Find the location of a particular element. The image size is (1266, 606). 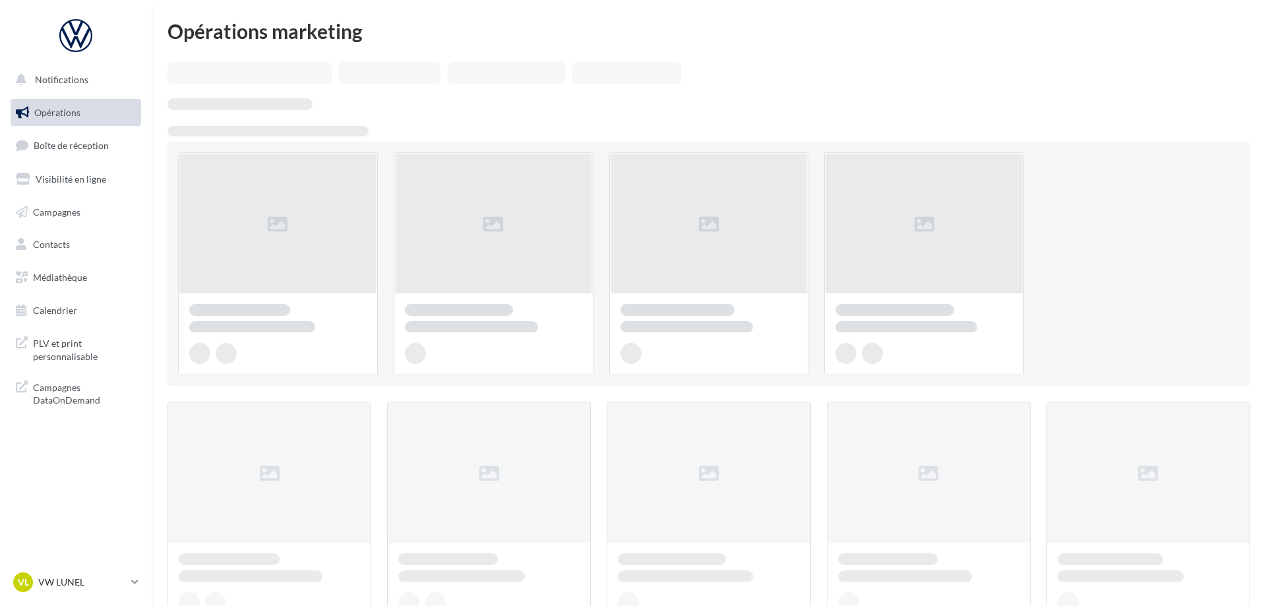

span: Opérations is located at coordinates (57, 112).